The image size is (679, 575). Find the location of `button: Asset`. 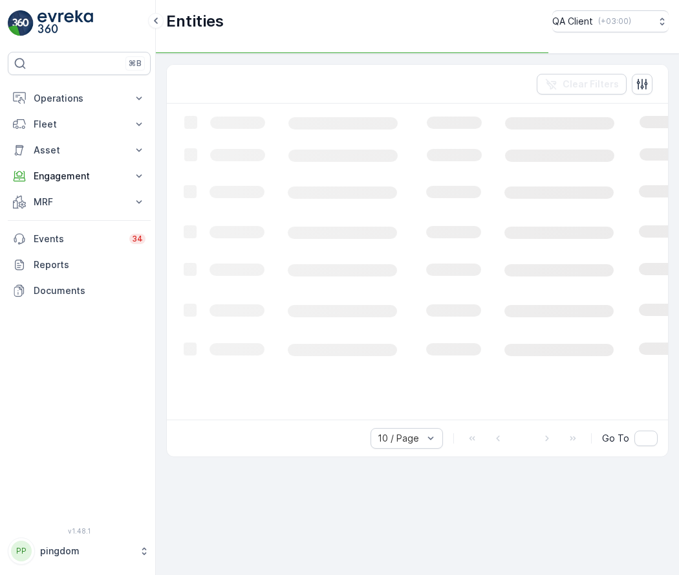

button: Asset is located at coordinates (79, 150).